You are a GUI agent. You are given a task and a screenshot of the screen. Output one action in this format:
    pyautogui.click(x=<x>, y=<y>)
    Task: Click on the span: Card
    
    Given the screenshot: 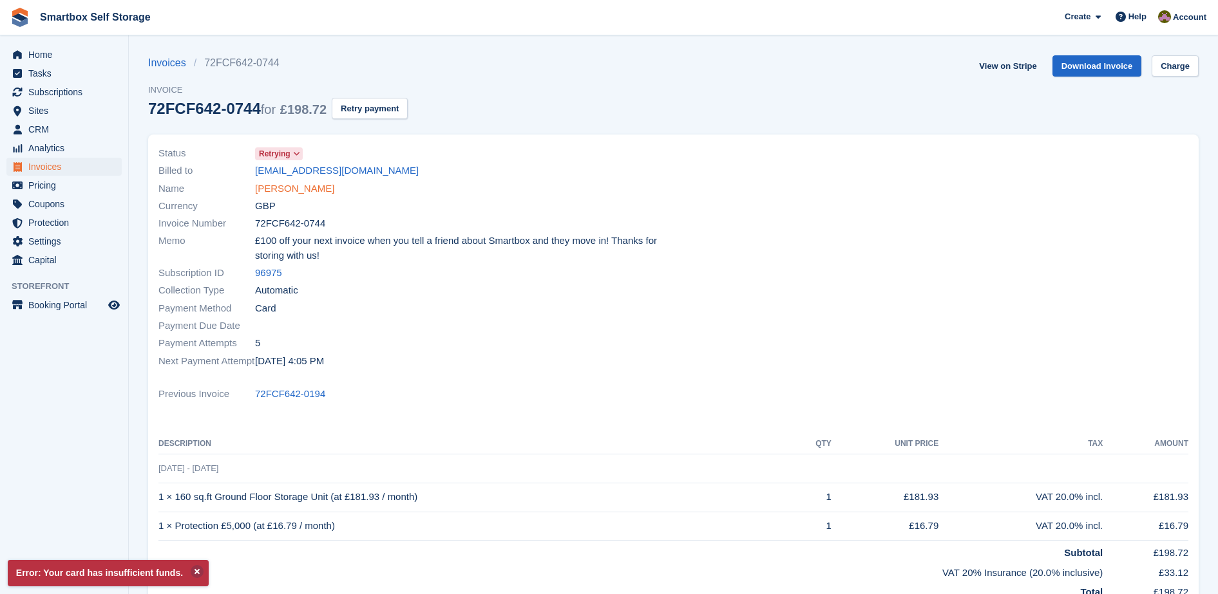 What is the action you would take?
    pyautogui.click(x=265, y=308)
    